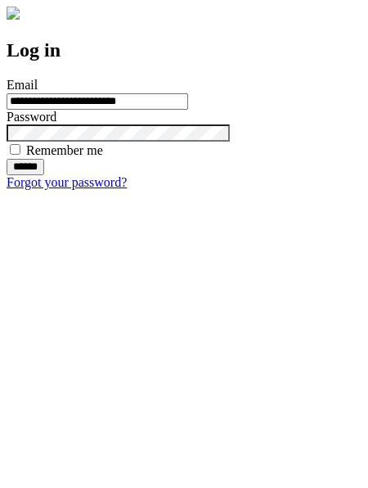  I want to click on h2: Log in, so click(184, 50).